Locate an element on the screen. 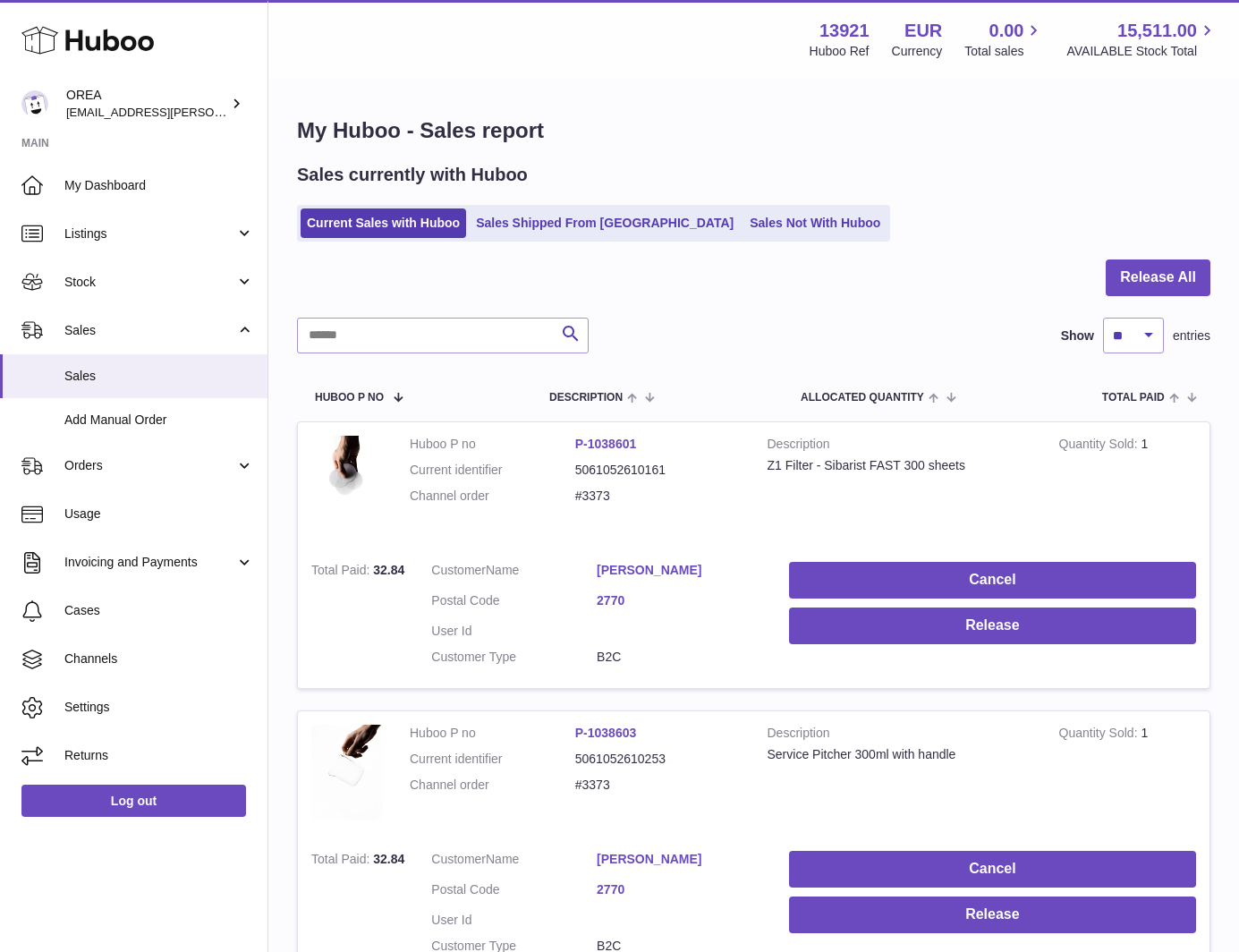 Image resolution: width=1239 pixels, height=952 pixels. dd: 5061052610253 is located at coordinates (657, 758).